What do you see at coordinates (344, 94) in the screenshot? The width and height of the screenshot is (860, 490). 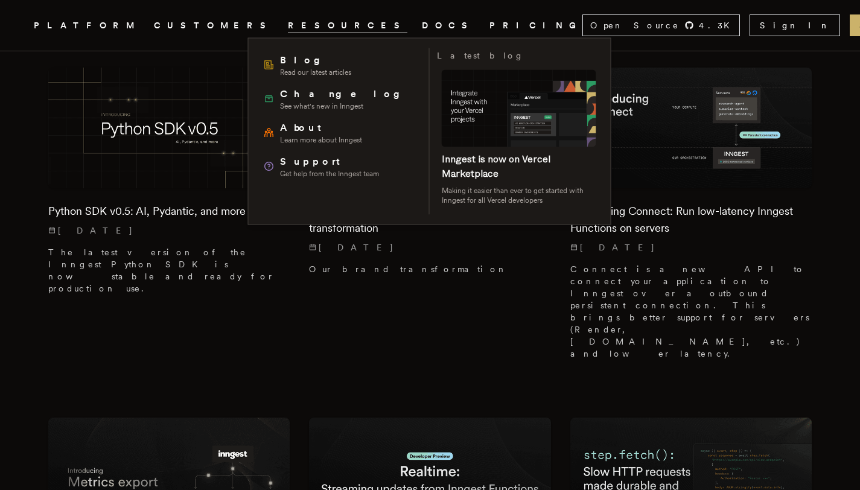 I see `span: Changelog` at bounding box center [344, 94].